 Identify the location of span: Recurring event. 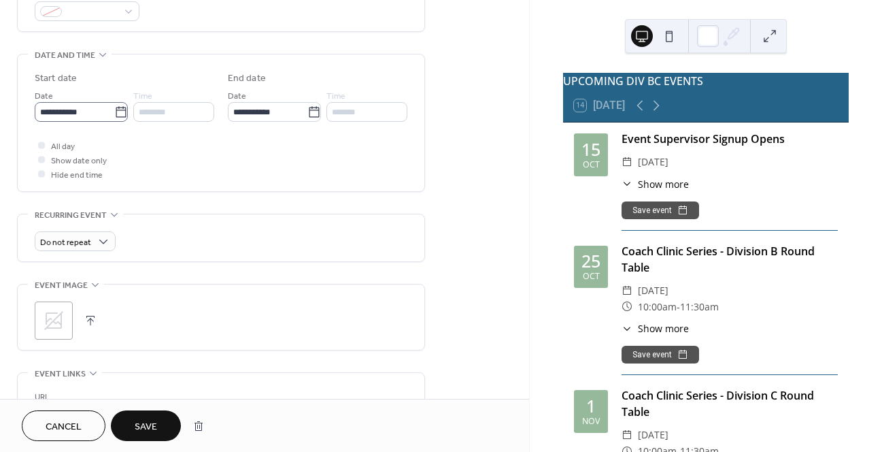
(71, 215).